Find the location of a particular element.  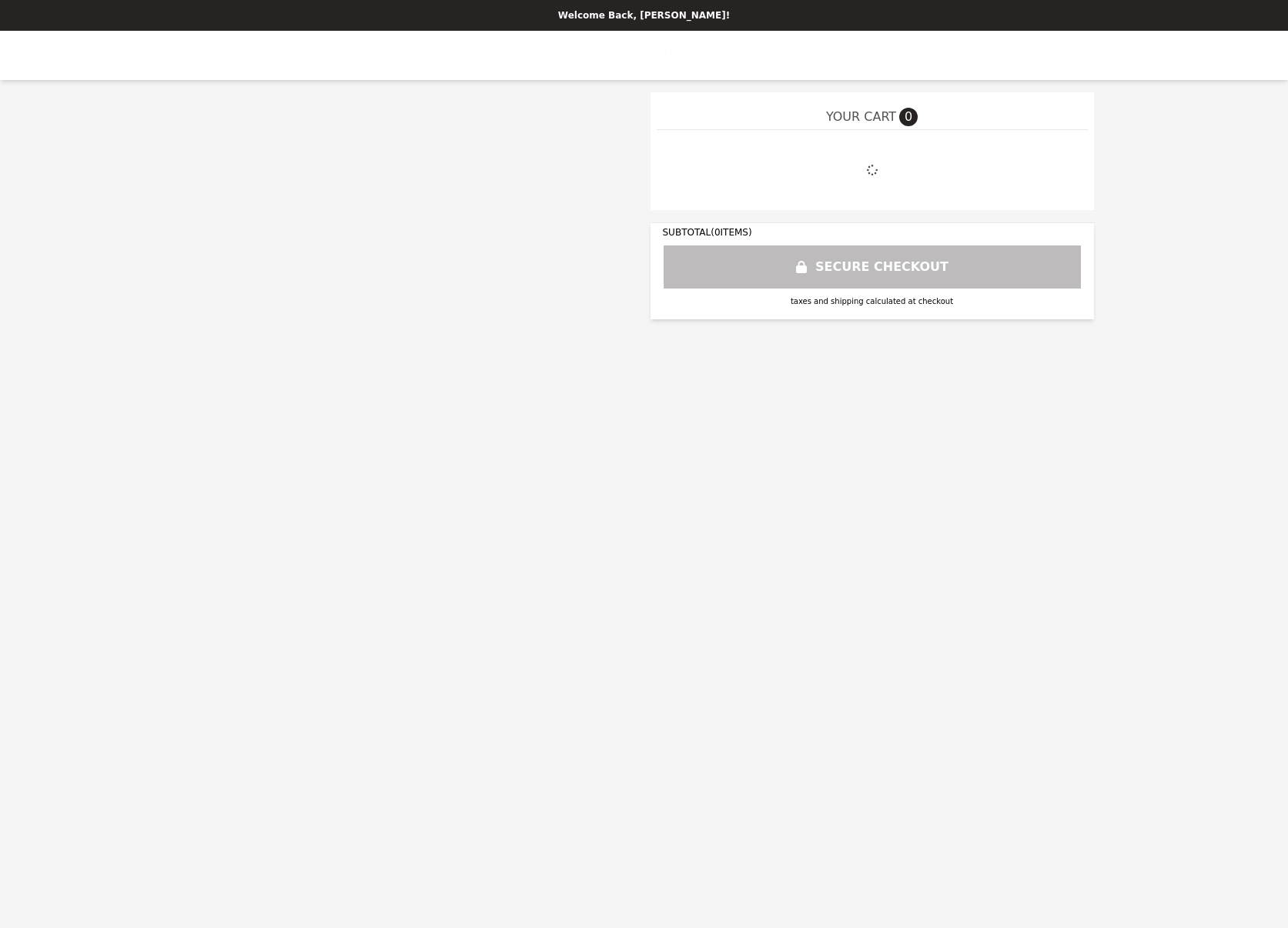

span: YOUR CART is located at coordinates (860, 117).